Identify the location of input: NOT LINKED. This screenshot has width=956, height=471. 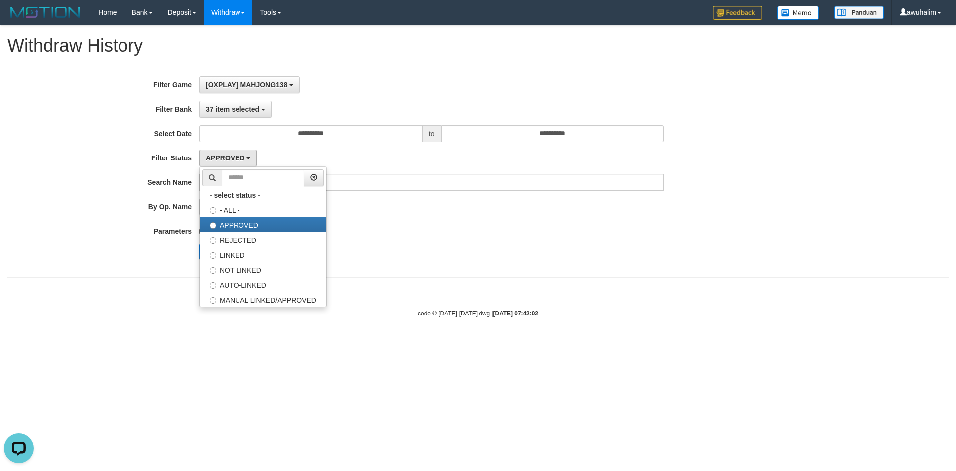
(213, 270).